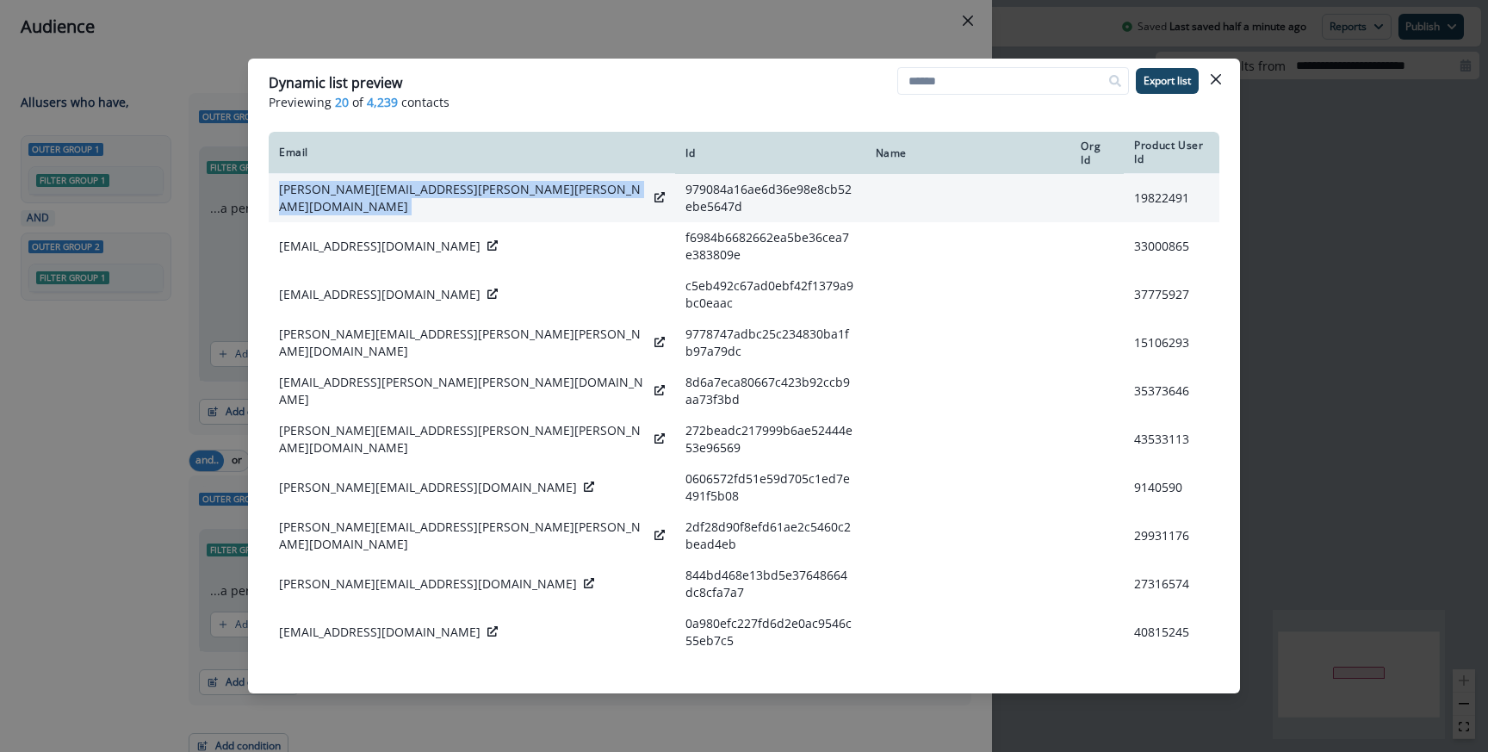 The image size is (1488, 752). What do you see at coordinates (1171, 294) in the screenshot?
I see `td: 37775927` at bounding box center [1171, 294].